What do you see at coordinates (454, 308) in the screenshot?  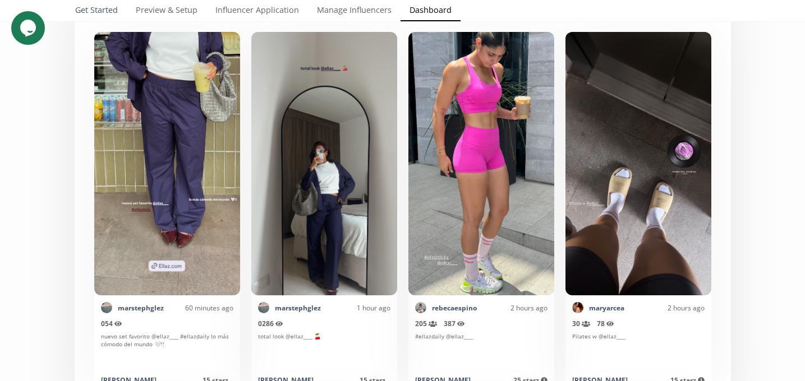 I see `a: rebecaespino` at bounding box center [454, 308].